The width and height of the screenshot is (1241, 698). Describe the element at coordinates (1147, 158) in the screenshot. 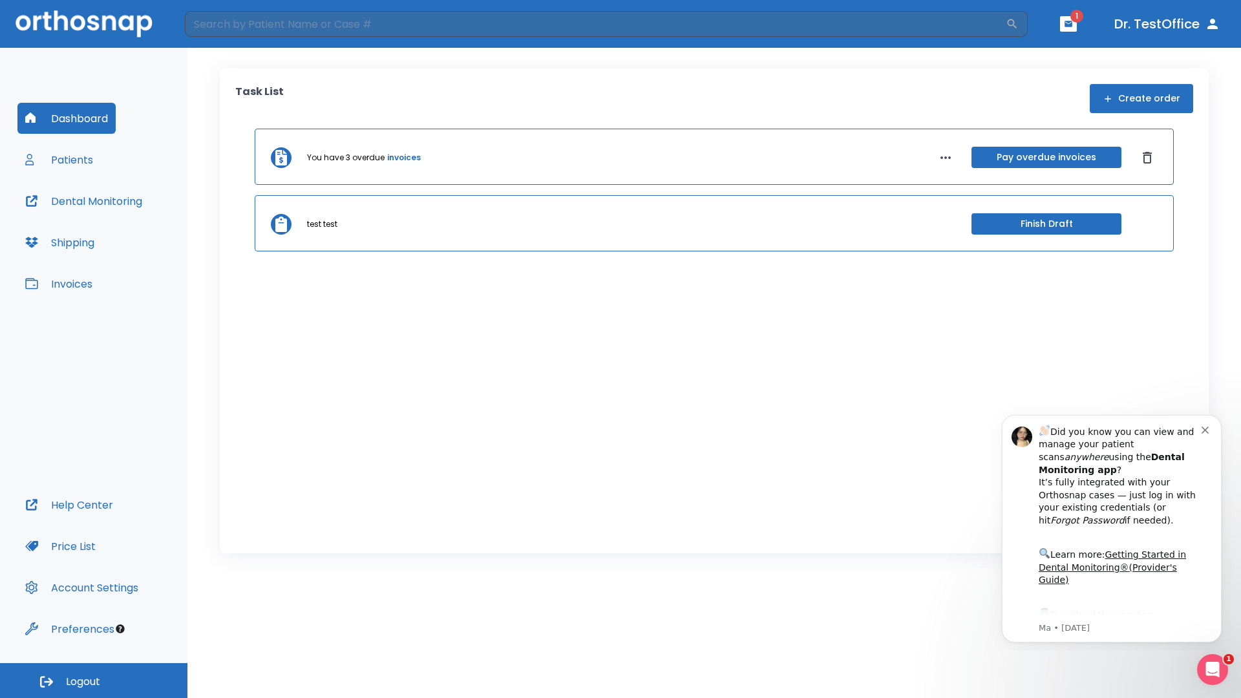

I see `button: Dismiss` at that location.